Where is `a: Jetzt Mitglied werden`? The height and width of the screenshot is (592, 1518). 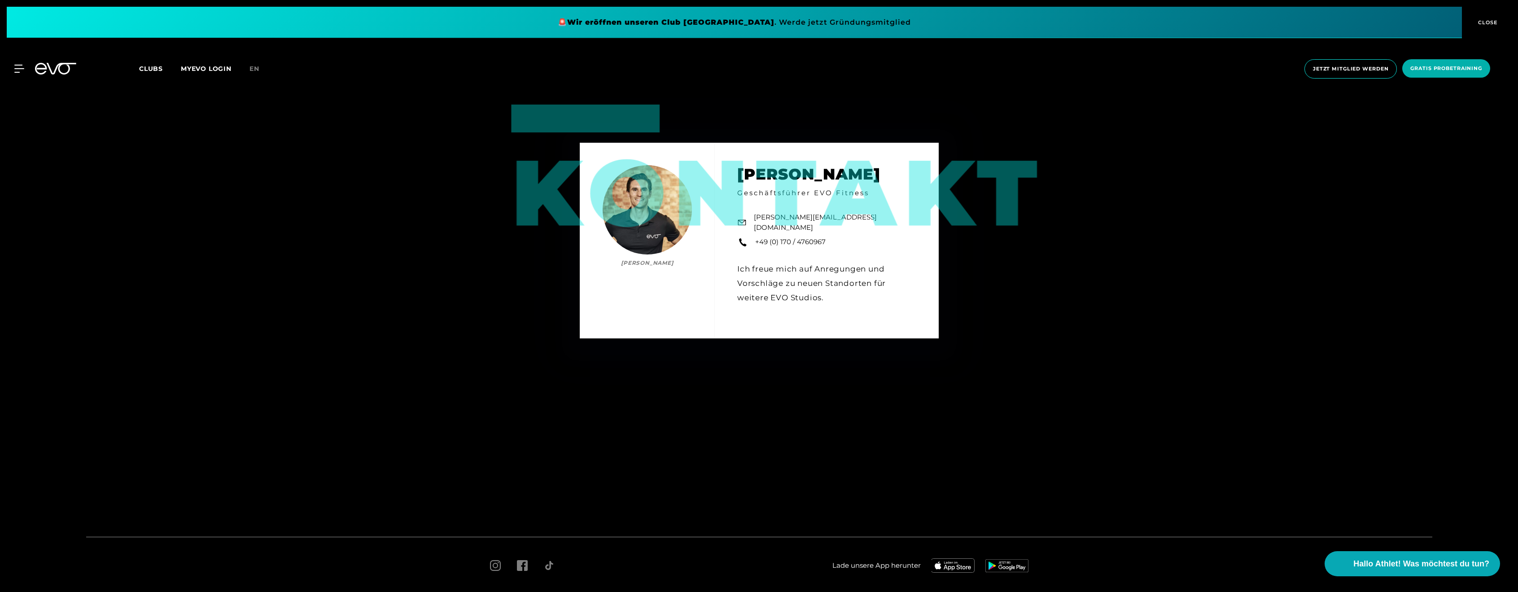 a: Jetzt Mitglied werden is located at coordinates (1351, 69).